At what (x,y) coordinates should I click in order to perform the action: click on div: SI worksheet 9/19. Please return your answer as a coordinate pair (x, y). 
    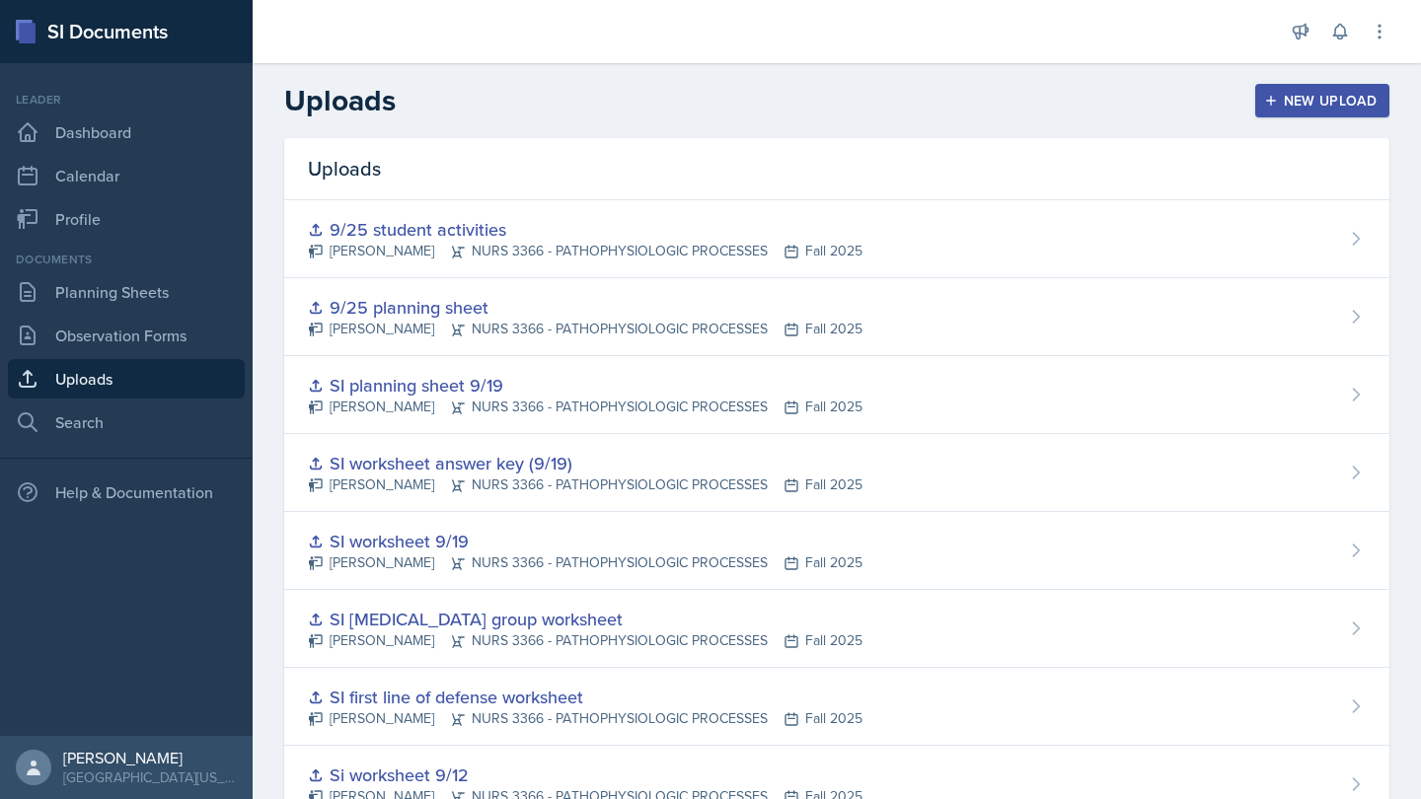
    Looking at the image, I should click on (585, 541).